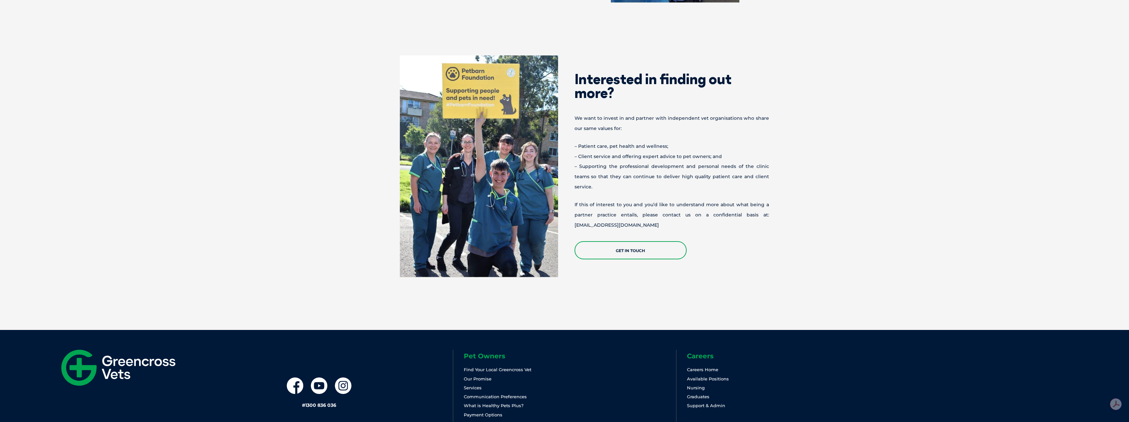 The height and width of the screenshot is (422, 1129). I want to click on h2: Interested in finding out more?, so click(672, 86).